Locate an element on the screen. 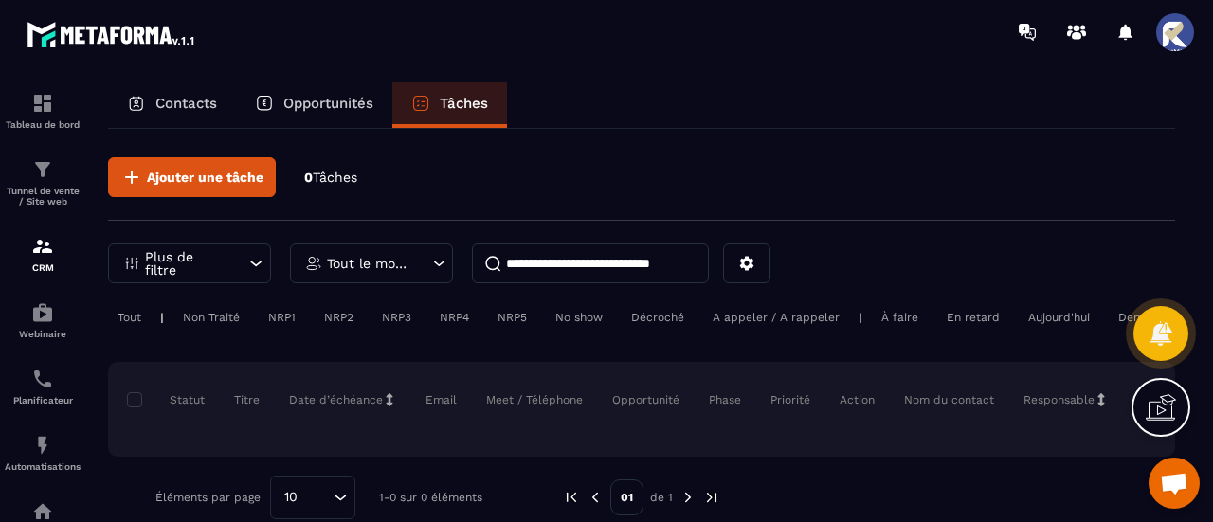  div: En retard is located at coordinates (973, 317).